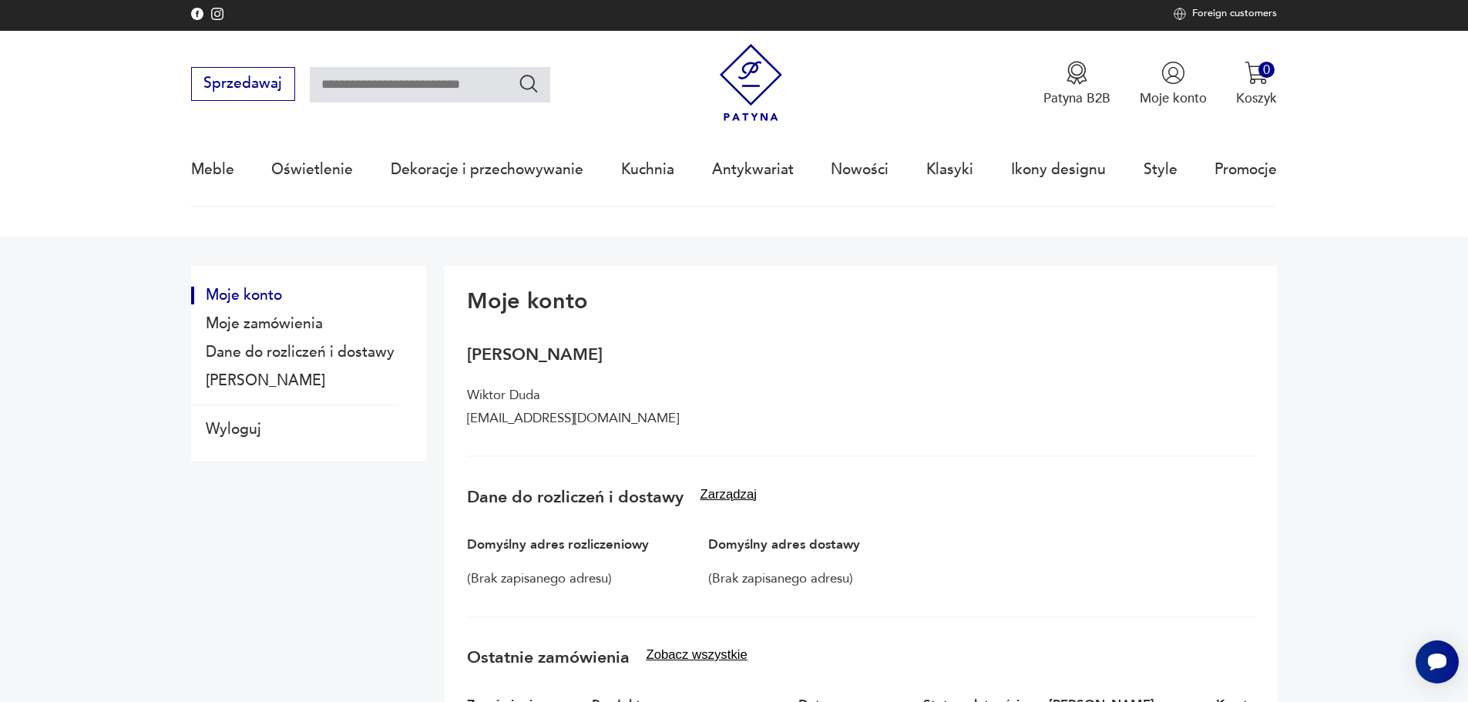 Image resolution: width=1468 pixels, height=702 pixels. What do you see at coordinates (784, 545) in the screenshot?
I see `p: Domyślny adres dostawy` at bounding box center [784, 545].